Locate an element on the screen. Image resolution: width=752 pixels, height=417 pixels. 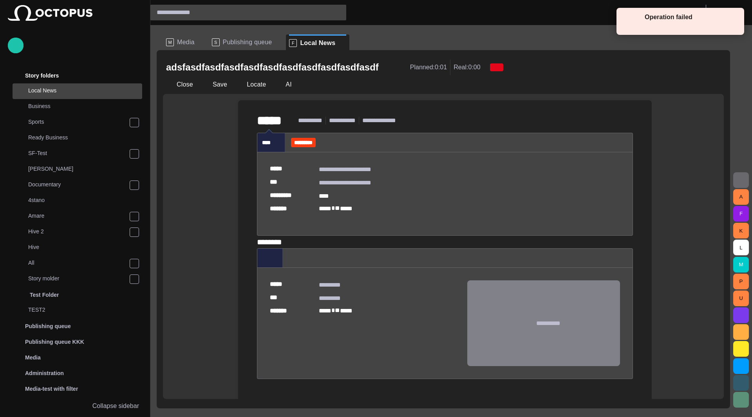
div: Amare is located at coordinates (77, 216).